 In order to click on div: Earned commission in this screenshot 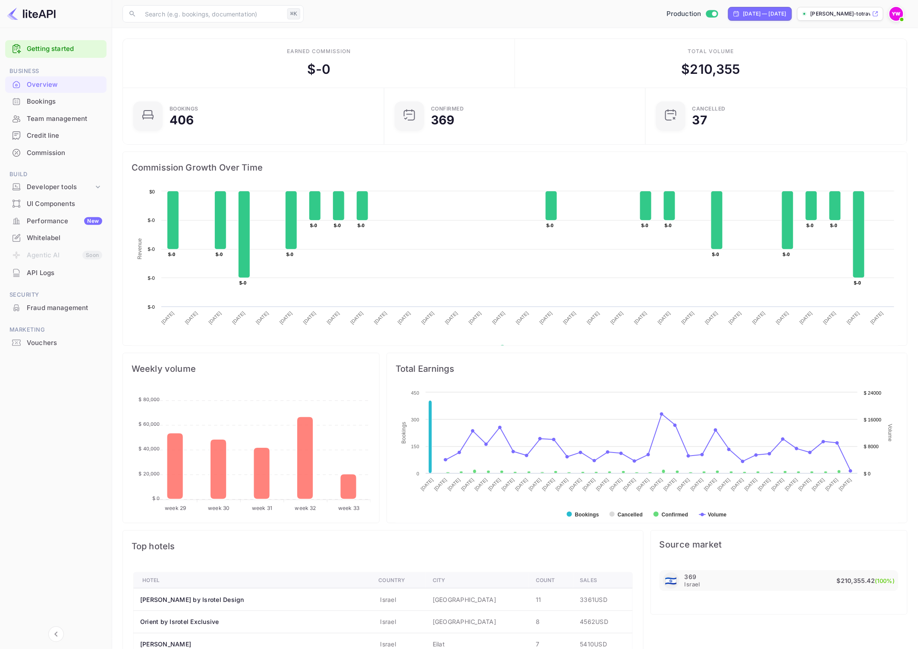, I will do `click(319, 51)`.